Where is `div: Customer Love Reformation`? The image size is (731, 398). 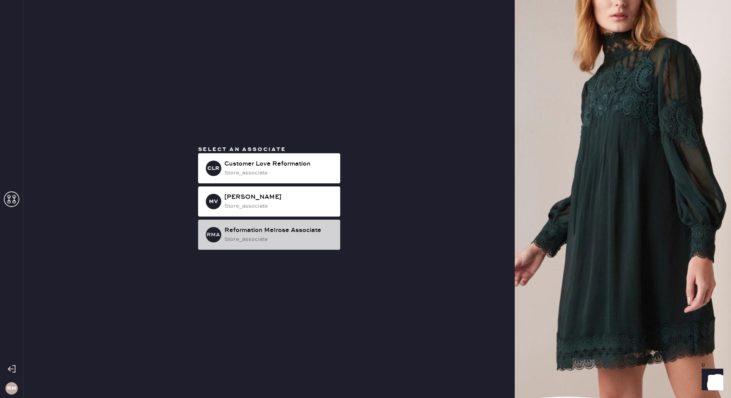 div: Customer Love Reformation is located at coordinates (279, 164).